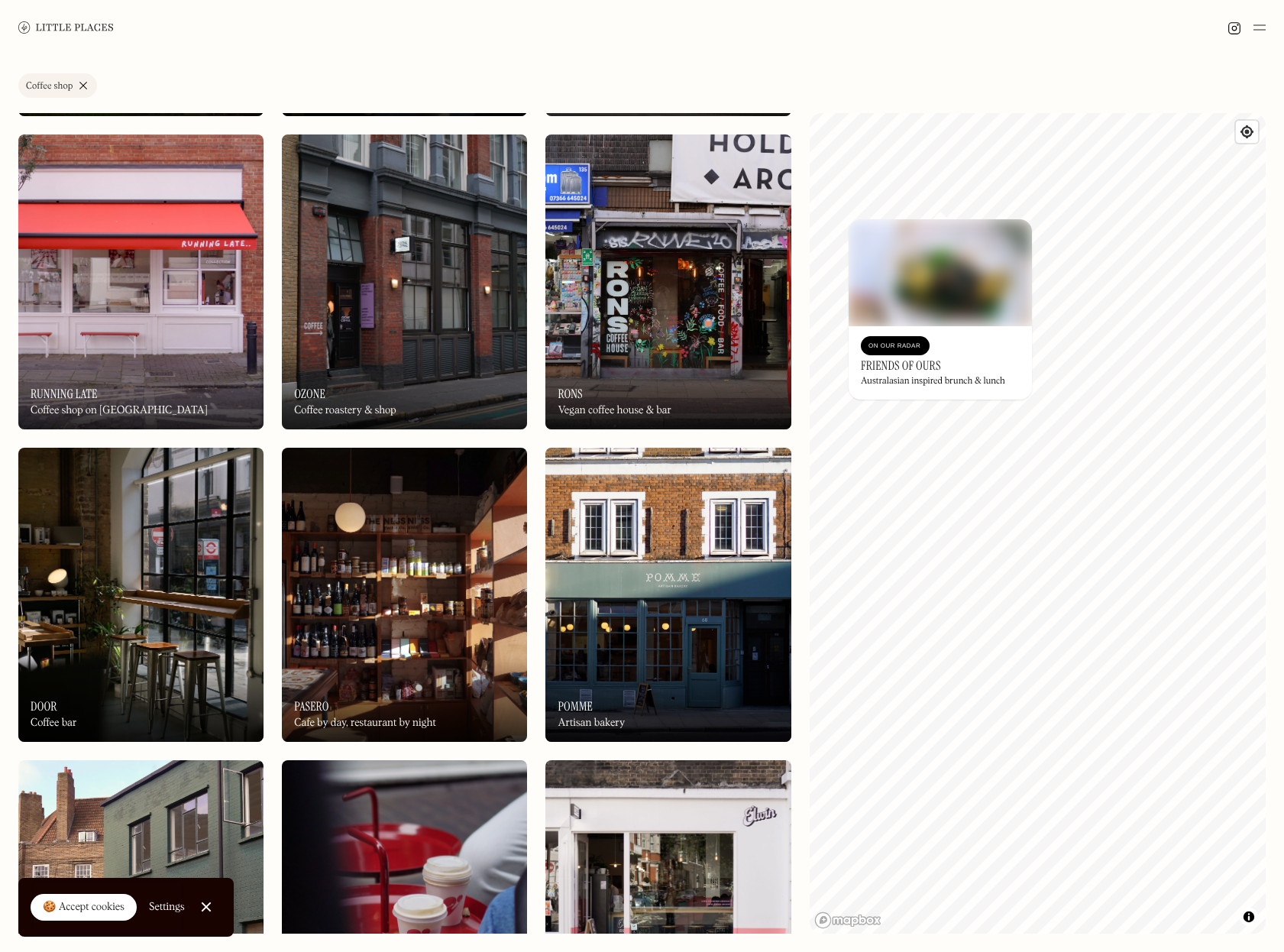 The width and height of the screenshot is (1284, 952). I want to click on div: Settings, so click(167, 907).